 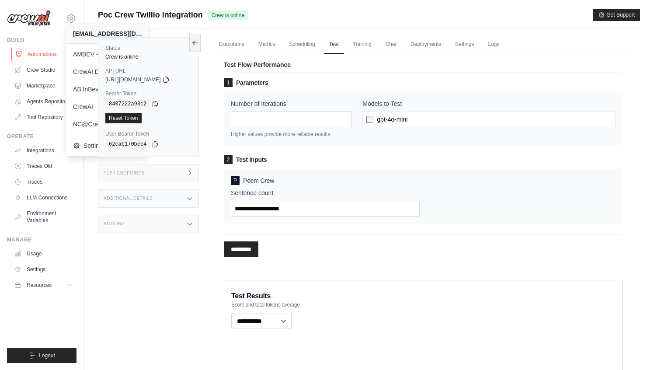 What do you see at coordinates (42, 240) in the screenshot?
I see `div: Manage` at bounding box center [42, 240].